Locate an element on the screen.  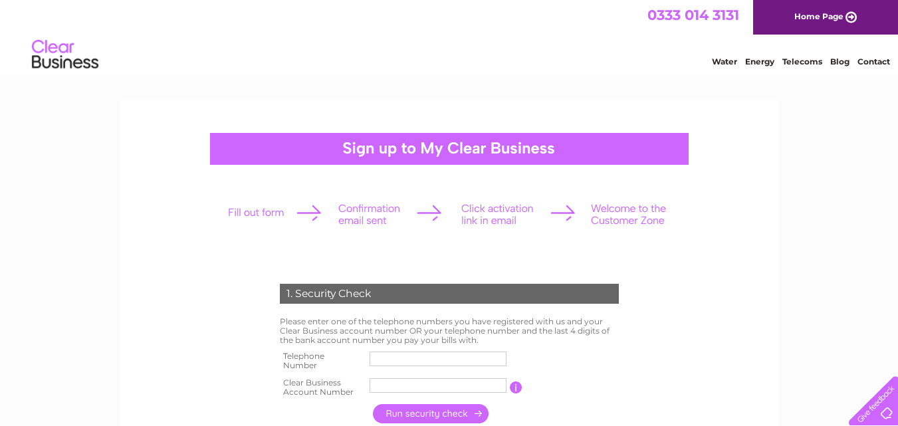
td: Please enter one of the telephone numbers you have registered with us and your Clear Business acc... is located at coordinates (449, 330).